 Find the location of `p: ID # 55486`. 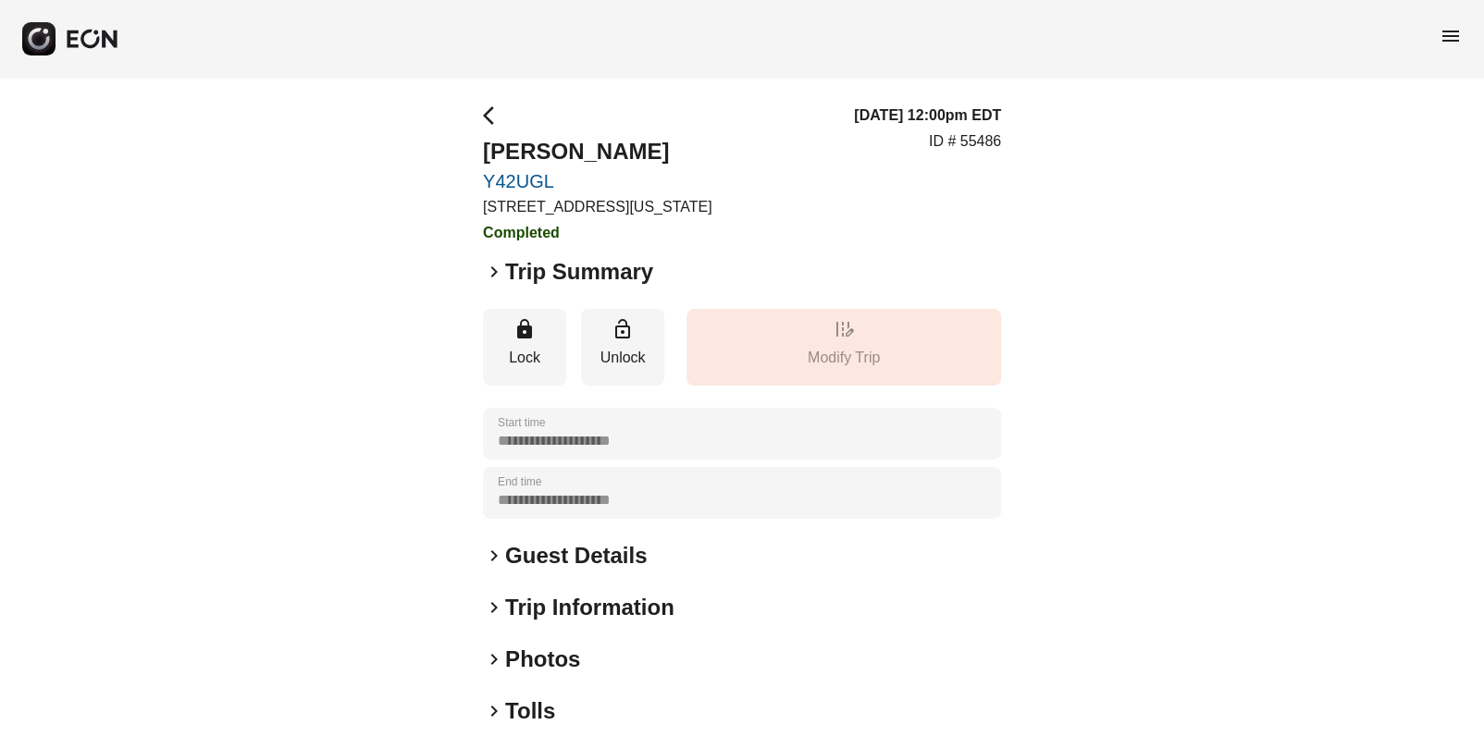

p: ID # 55486 is located at coordinates (965, 142).